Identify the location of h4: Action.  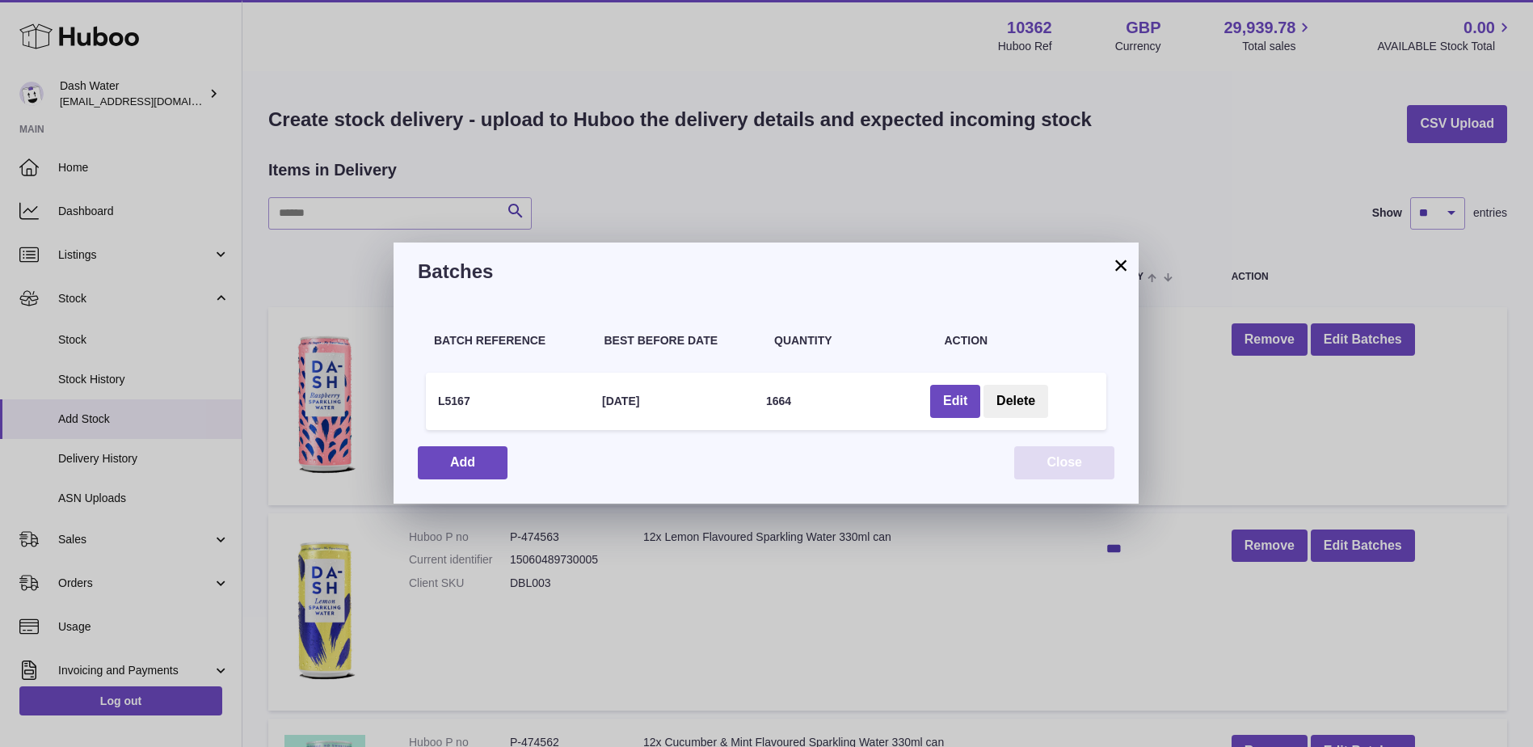
(1021, 340).